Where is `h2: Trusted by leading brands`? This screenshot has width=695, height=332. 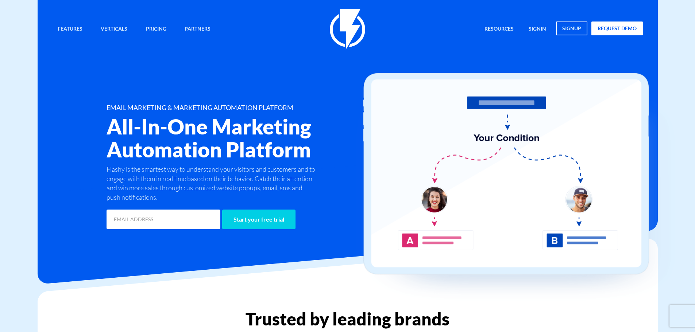 h2: Trusted by leading brands is located at coordinates (348, 319).